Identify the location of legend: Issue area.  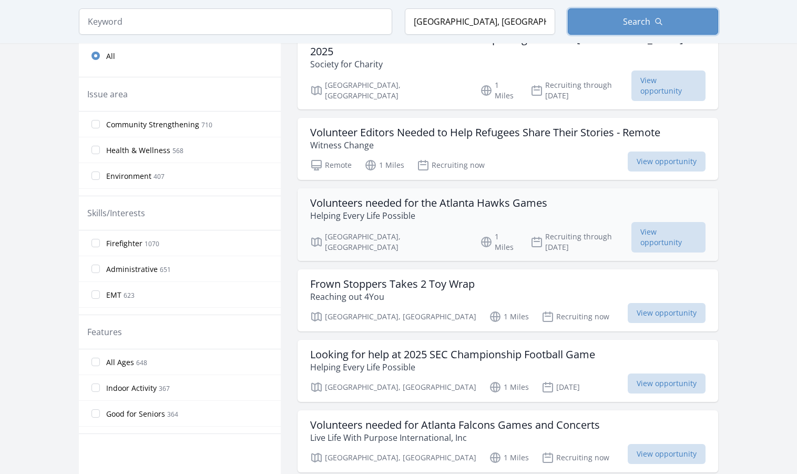
(107, 94).